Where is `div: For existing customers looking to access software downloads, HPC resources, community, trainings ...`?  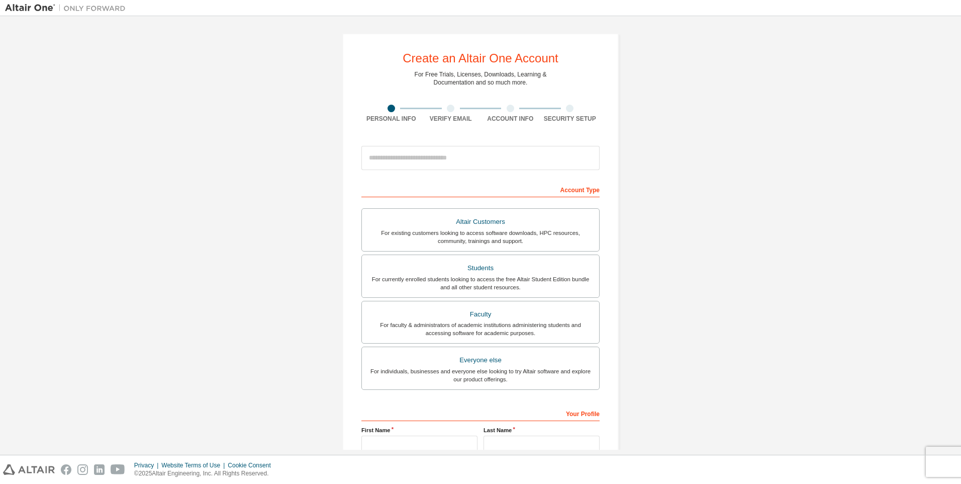 div: For existing customers looking to access software downloads, HPC resources, community, trainings ... is located at coordinates (481, 237).